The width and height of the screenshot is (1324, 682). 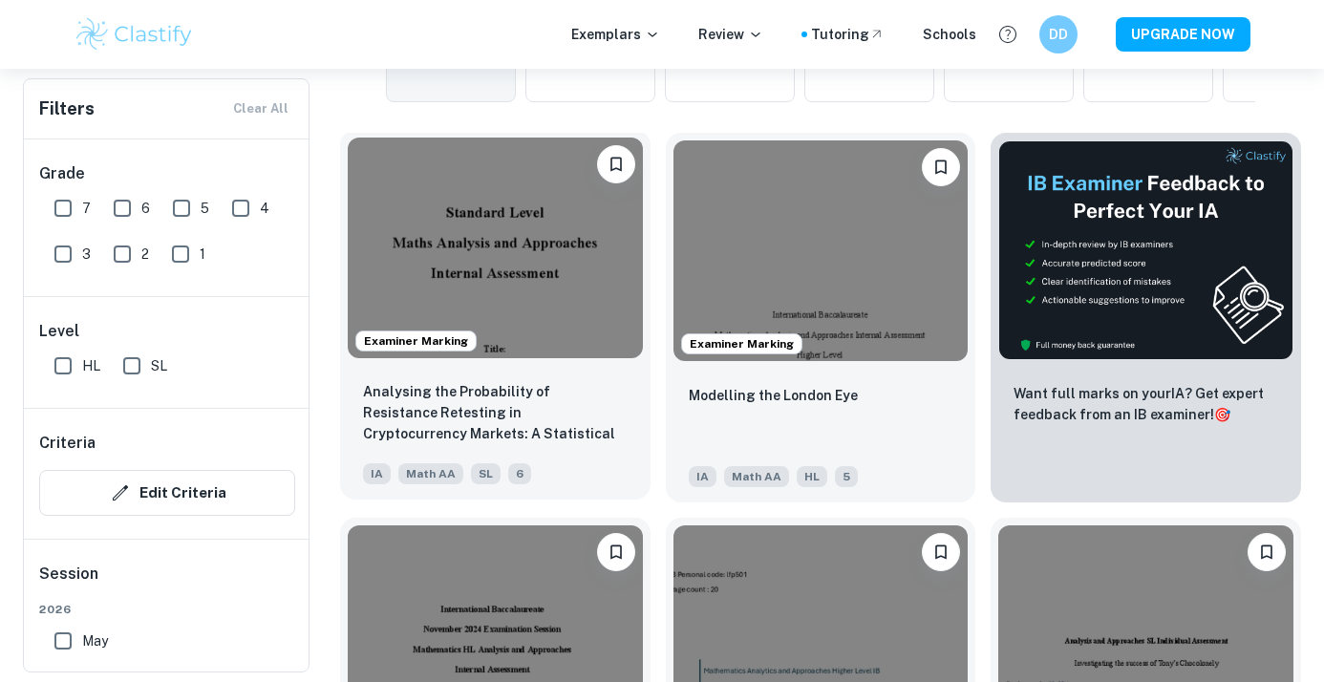 What do you see at coordinates (134, 34) in the screenshot?
I see `img: Clastify logo` at bounding box center [134, 34].